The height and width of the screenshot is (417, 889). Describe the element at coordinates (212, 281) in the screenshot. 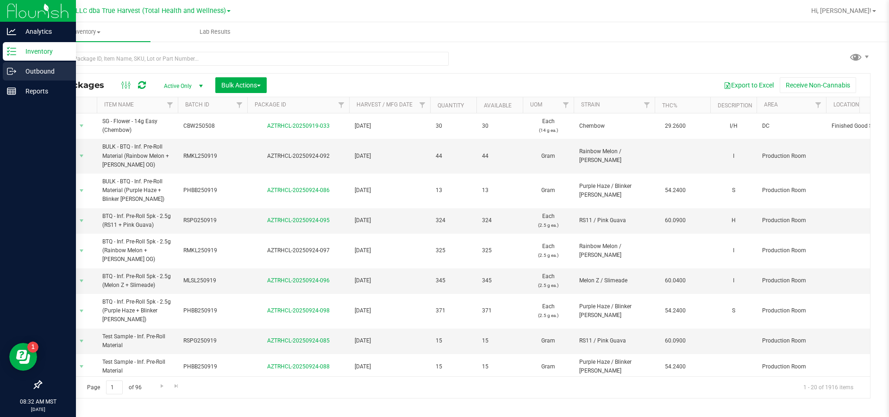

I see `span: MLSL250919` at that location.